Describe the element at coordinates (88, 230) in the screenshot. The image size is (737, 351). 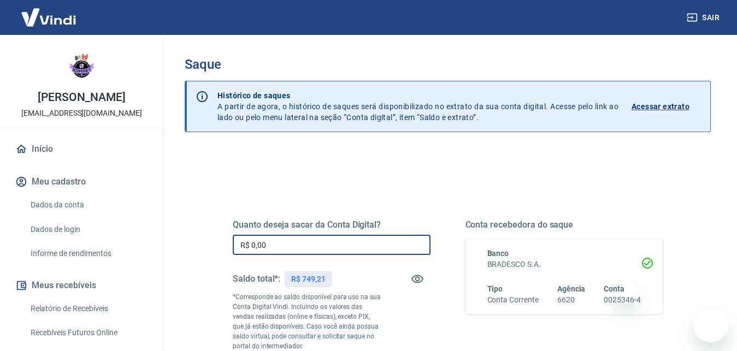
I see `a: Dados de login` at that location.